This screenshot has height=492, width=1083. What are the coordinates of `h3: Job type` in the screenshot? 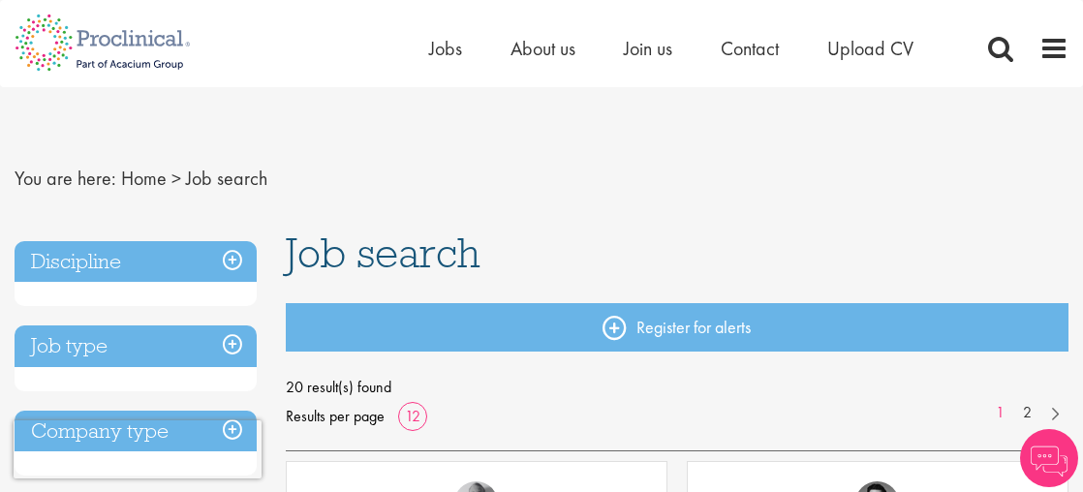 It's located at (136, 346).